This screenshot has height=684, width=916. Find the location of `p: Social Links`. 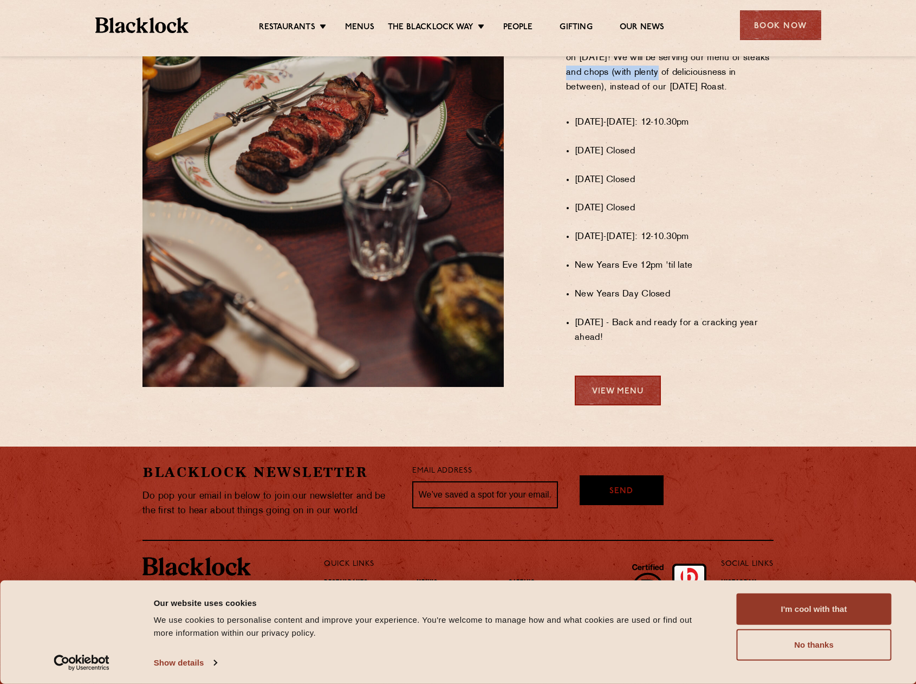

p: Social Links is located at coordinates (747, 564).